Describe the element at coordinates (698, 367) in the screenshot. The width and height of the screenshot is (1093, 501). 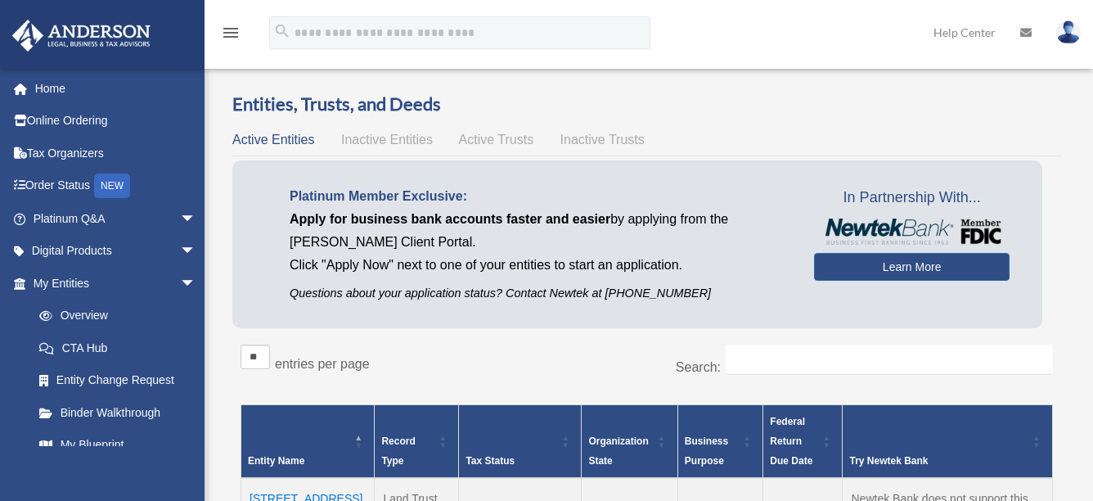
I see `label: Search:` at that location.